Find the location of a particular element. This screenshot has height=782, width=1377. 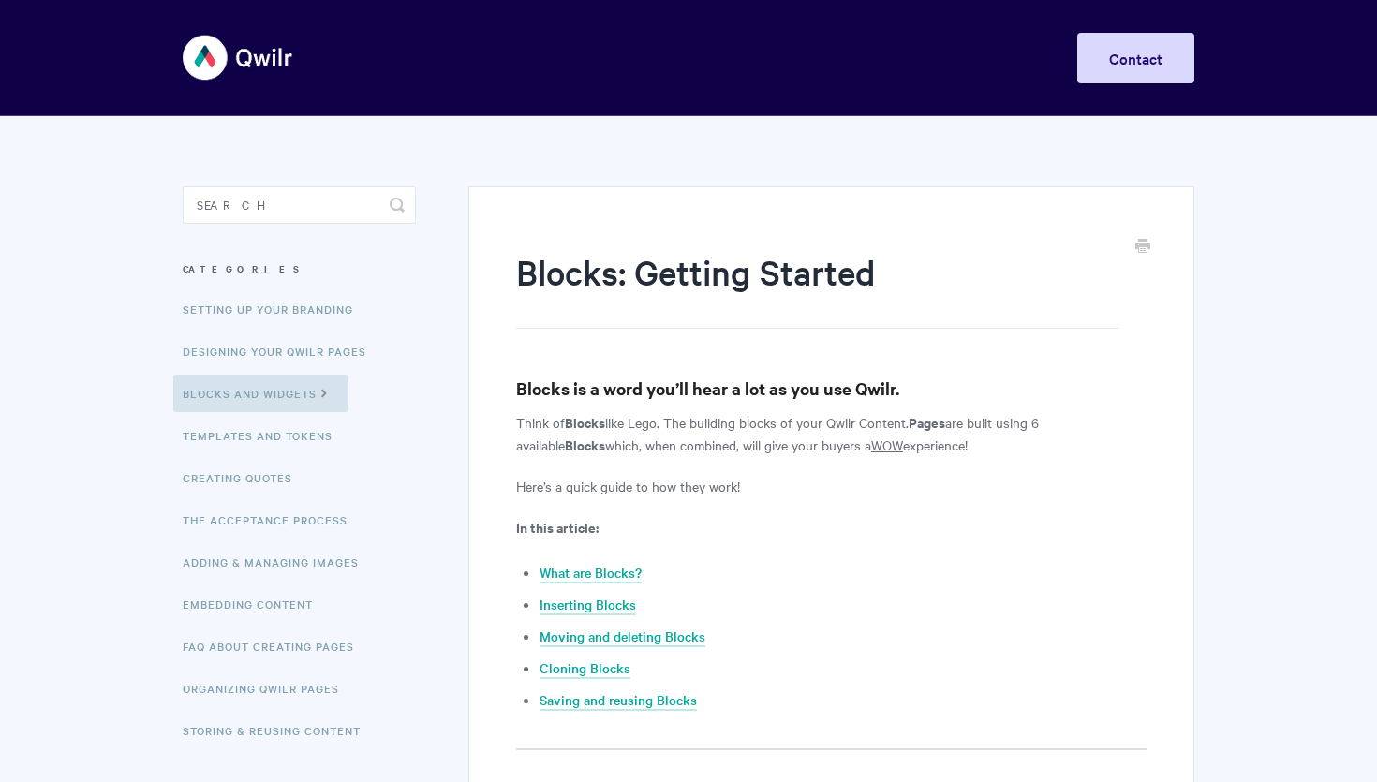

u: WOW is located at coordinates (887, 445).